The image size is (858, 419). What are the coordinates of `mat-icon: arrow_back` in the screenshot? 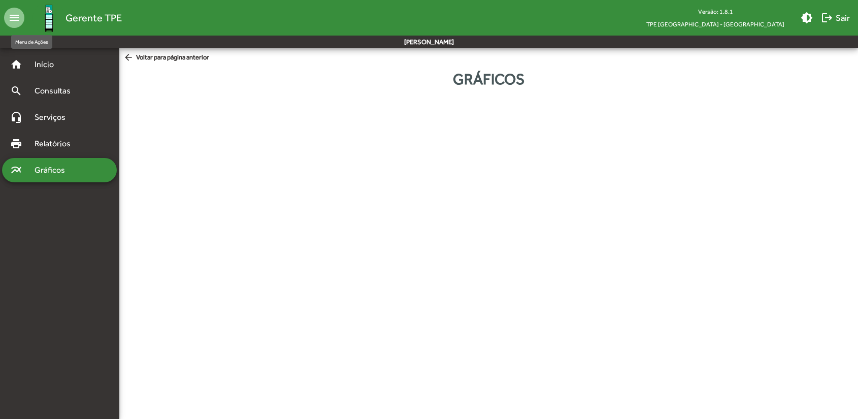 It's located at (130, 58).